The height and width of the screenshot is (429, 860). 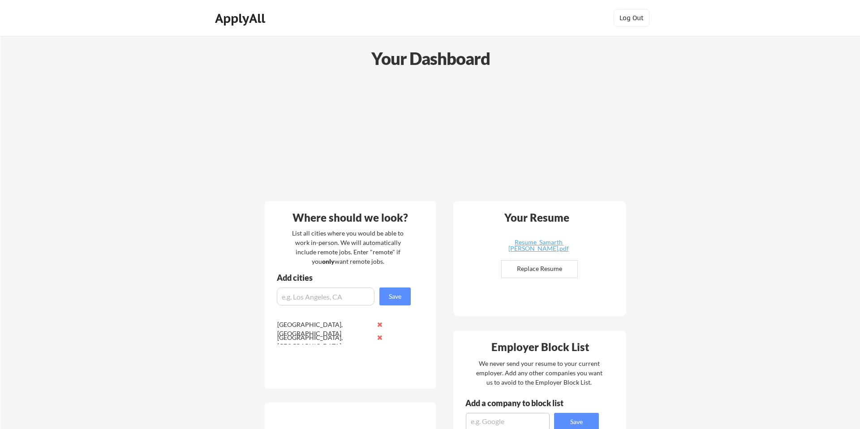 I want to click on div: Where should we look?, so click(x=350, y=218).